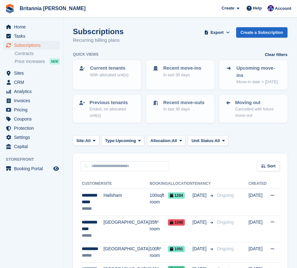 This screenshot has width=297, height=268. What do you see at coordinates (158, 202) in the screenshot?
I see `td: 100sqft room` at bounding box center [158, 202].